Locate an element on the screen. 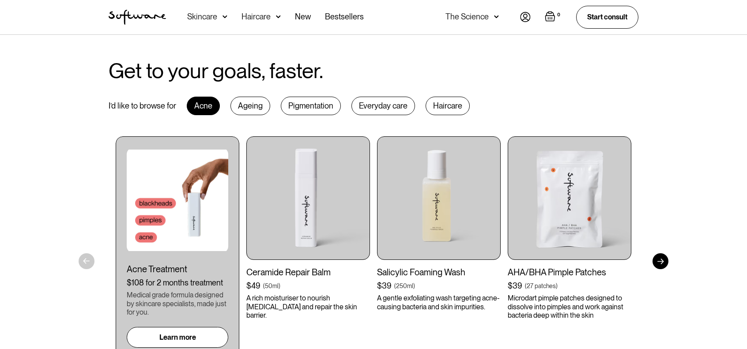 The height and width of the screenshot is (349, 747). div: Salicylic Foaming Wash is located at coordinates (439, 273).